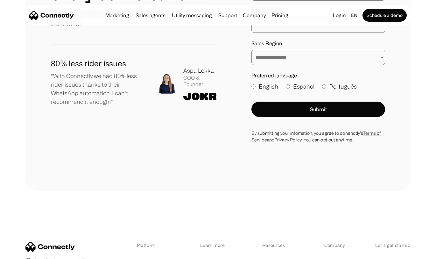  What do you see at coordinates (318, 109) in the screenshot?
I see `button: Submit` at bounding box center [318, 109].